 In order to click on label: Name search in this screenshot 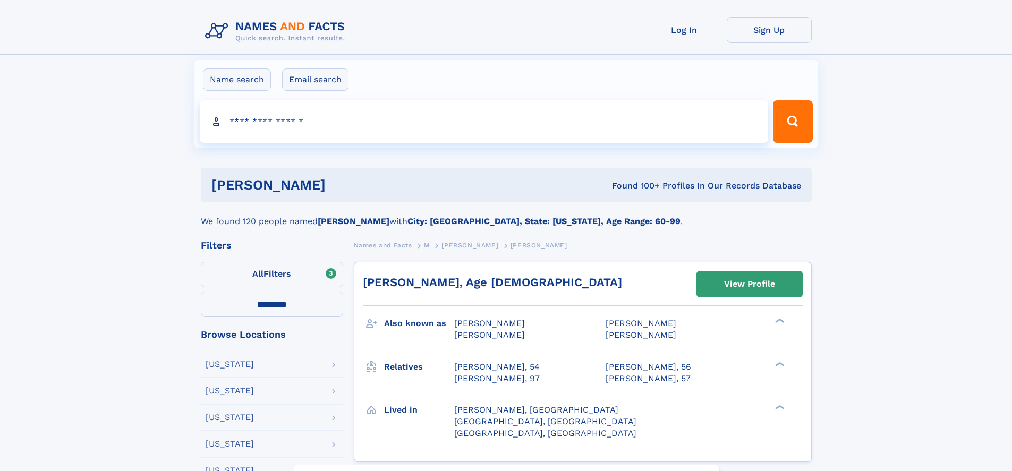, I will do `click(237, 80)`.